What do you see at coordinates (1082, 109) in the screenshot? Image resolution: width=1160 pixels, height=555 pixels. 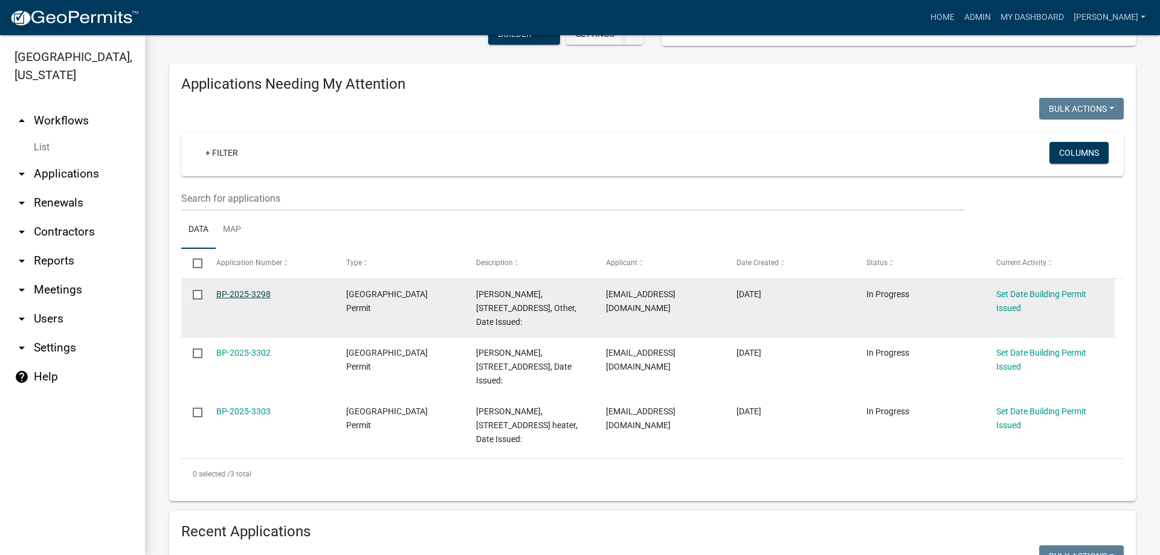 I see `button: Bulk Actions` at bounding box center [1082, 109].